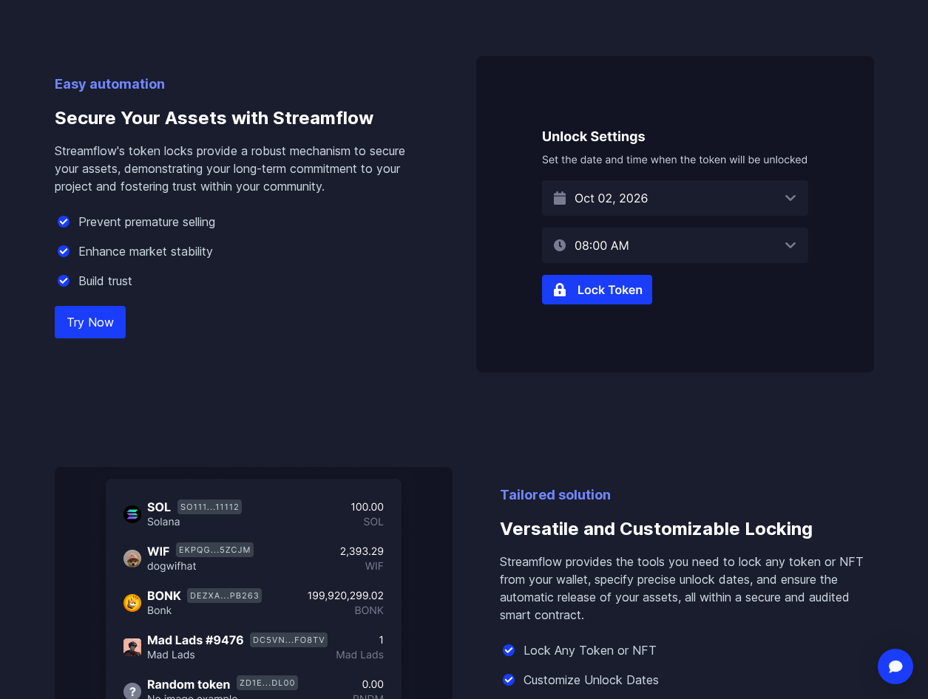 This screenshot has height=699, width=928. I want to click on p: Enhance market stability, so click(146, 251).